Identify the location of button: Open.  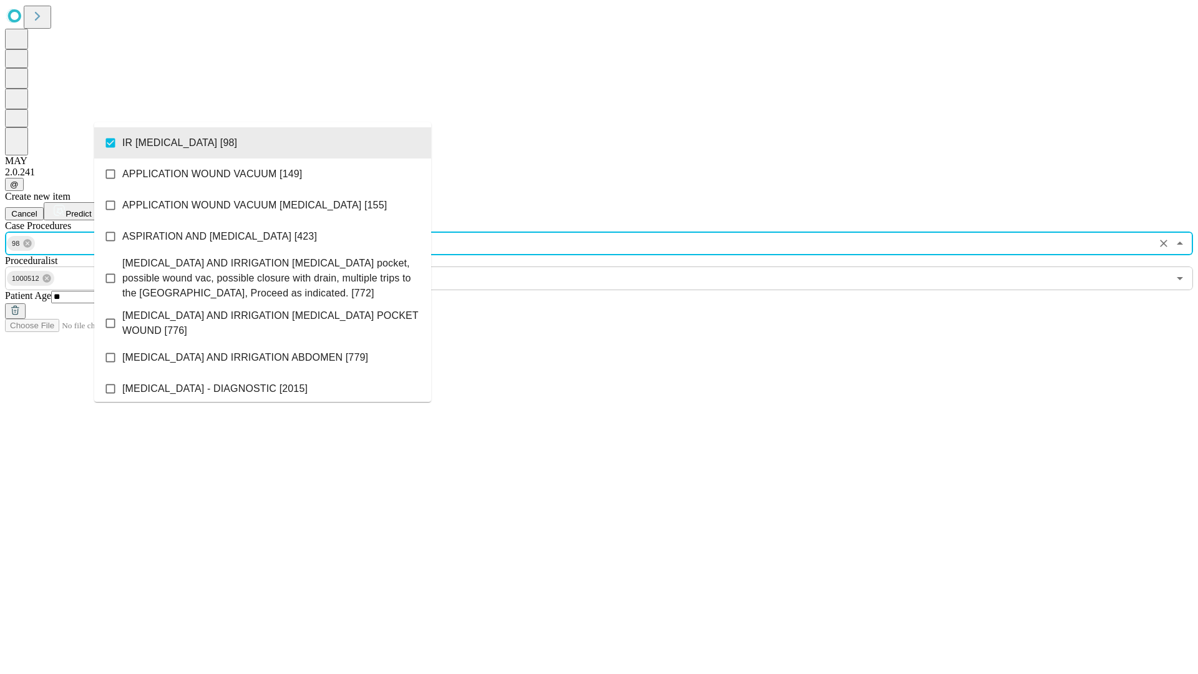
(1180, 278).